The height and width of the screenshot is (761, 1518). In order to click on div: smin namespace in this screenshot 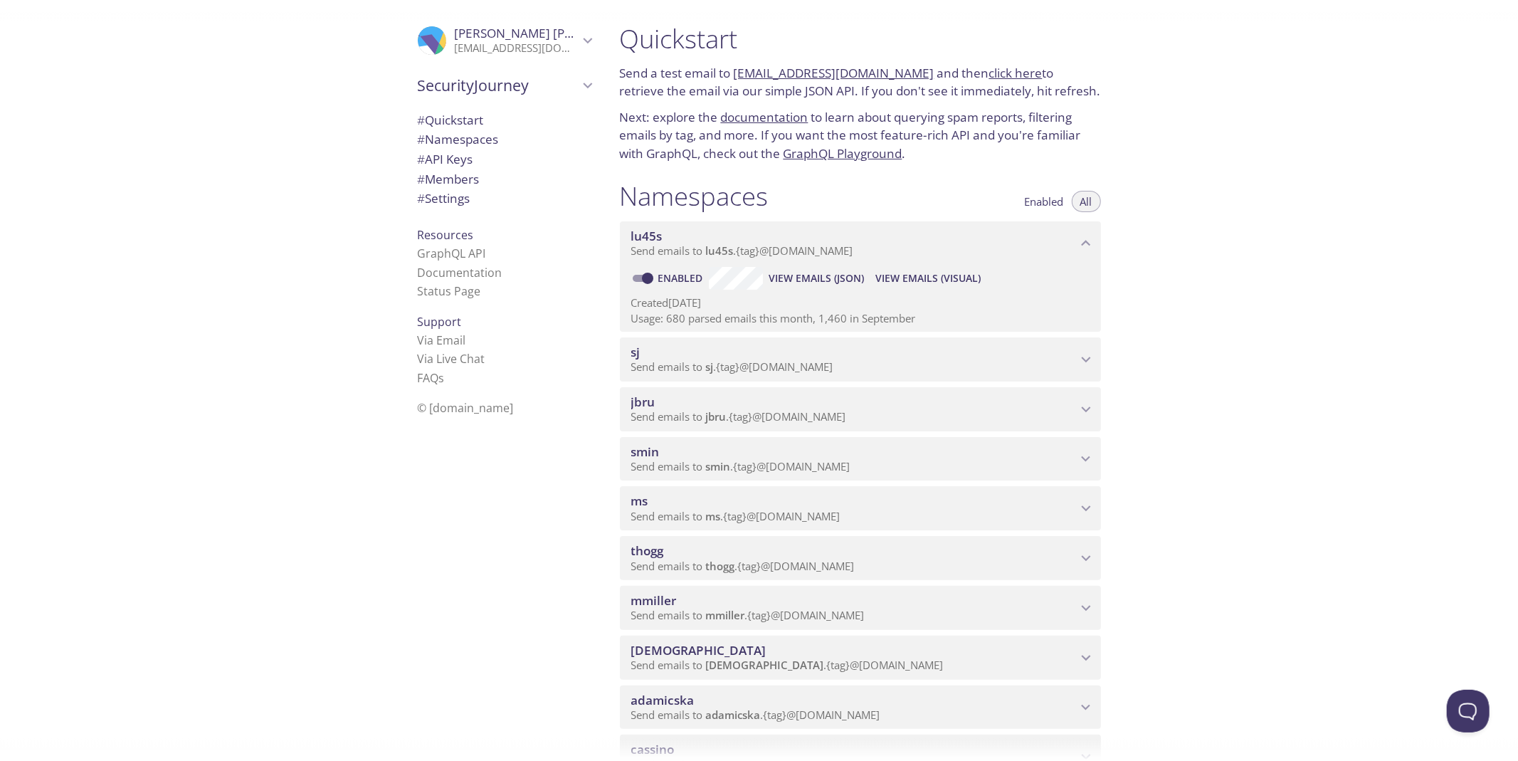, I will do `click(860, 459)`.